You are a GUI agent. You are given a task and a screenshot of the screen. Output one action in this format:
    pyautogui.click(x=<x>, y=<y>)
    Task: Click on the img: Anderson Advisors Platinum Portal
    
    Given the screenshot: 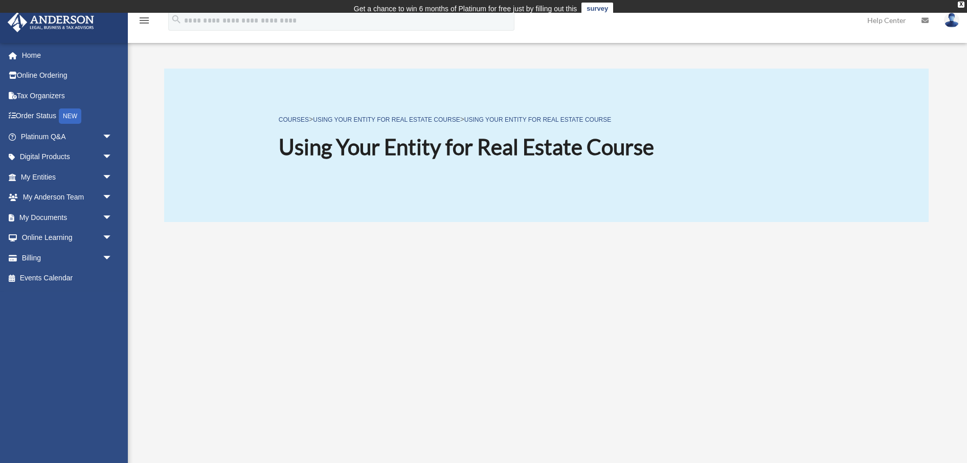 What is the action you would take?
    pyautogui.click(x=51, y=22)
    